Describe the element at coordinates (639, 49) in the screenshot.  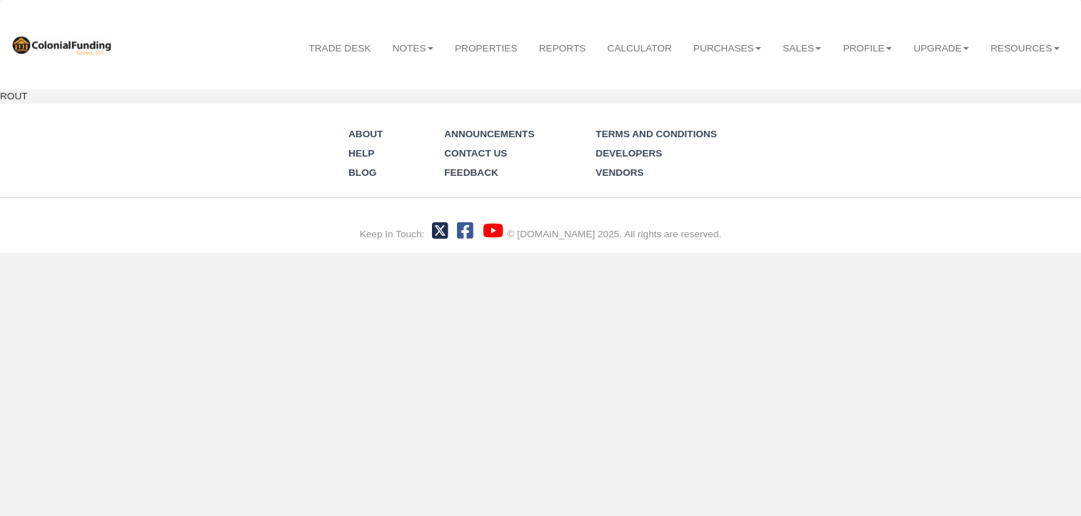
I see `a: Calculator` at that location.